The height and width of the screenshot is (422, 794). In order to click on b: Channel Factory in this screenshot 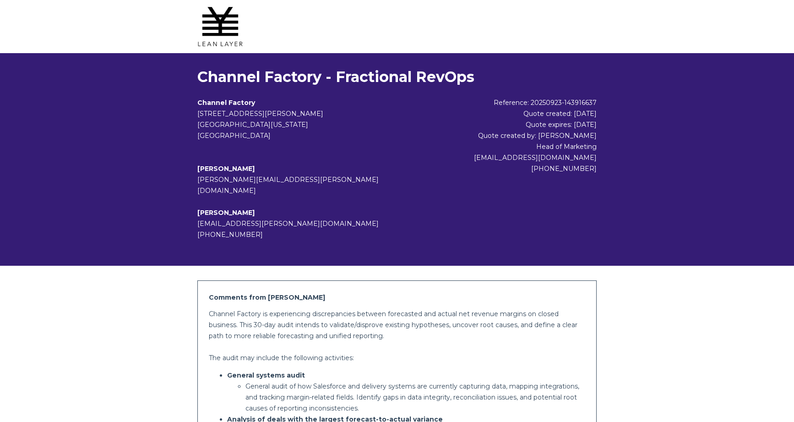, I will do `click(226, 103)`.